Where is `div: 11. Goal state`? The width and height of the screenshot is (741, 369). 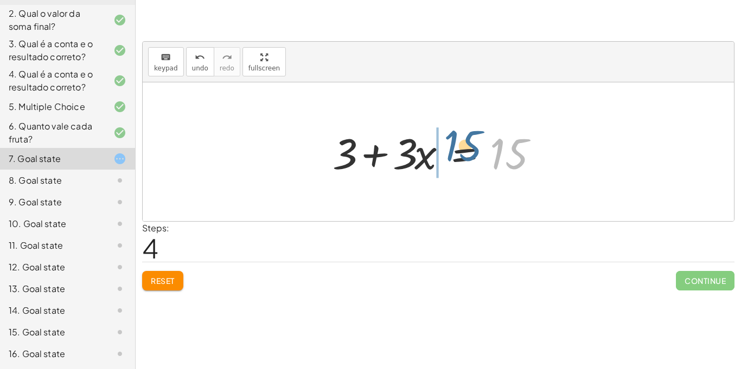
div: 11. Goal state is located at coordinates (52, 246).